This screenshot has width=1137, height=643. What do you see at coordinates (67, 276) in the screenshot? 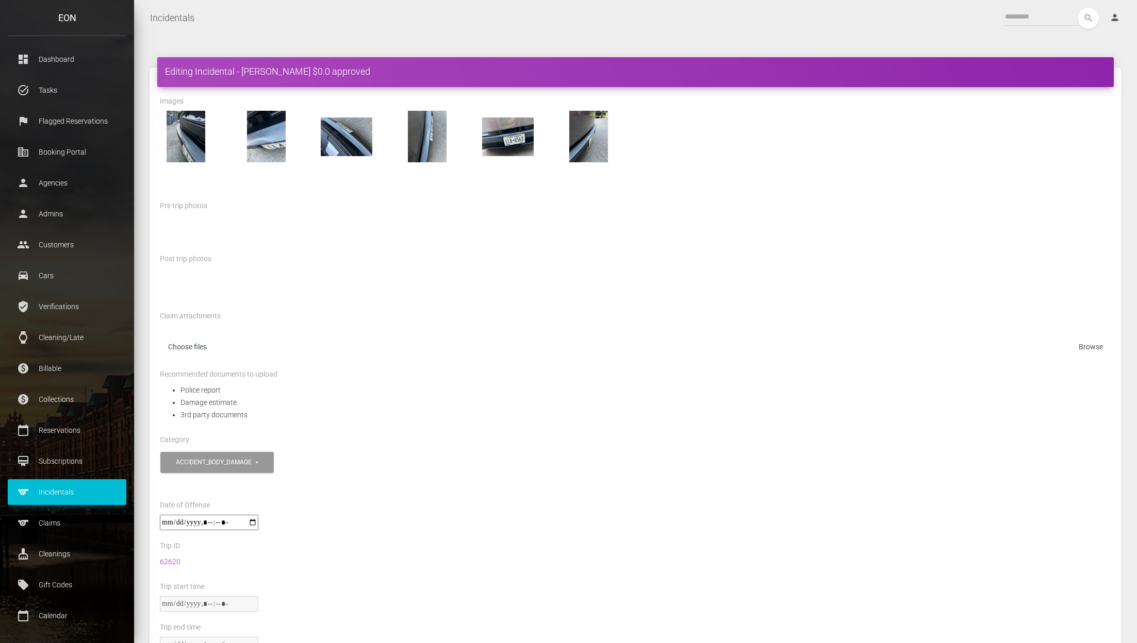
I see `p: Cars` at bounding box center [67, 276].